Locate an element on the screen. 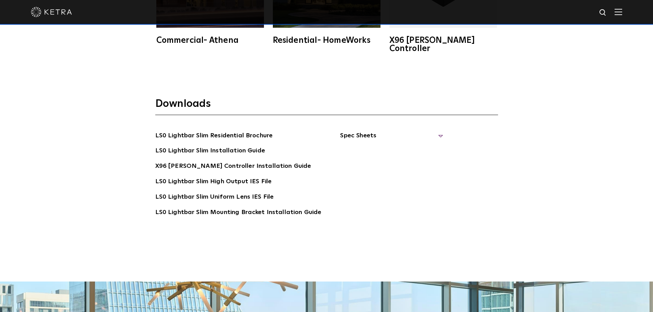 This screenshot has width=653, height=312. a: LS0 Lightbar Slim Mounting Bracket Installation Guide is located at coordinates (238, 213).